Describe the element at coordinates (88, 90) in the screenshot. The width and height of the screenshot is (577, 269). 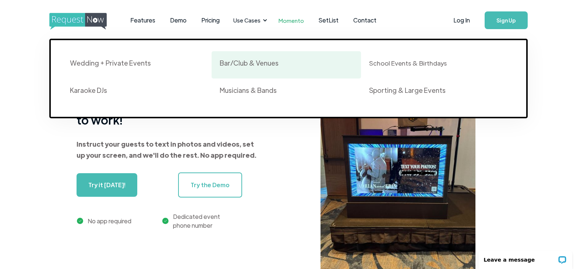
I see `div: Karaoke DJs` at that location.